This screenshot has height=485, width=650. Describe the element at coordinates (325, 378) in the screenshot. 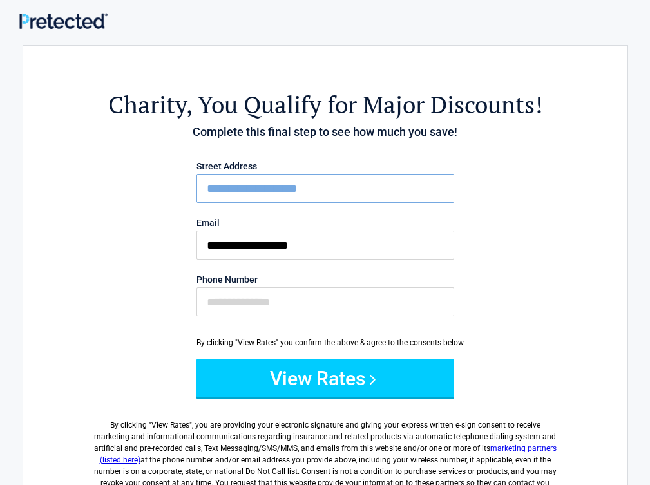

I see `button: View Rates` at that location.